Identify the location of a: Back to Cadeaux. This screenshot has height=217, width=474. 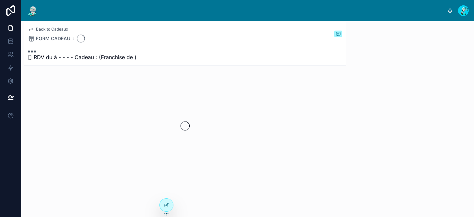
(48, 29).